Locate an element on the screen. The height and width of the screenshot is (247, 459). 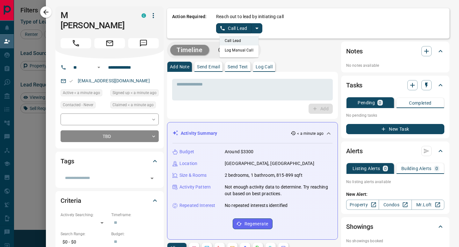
p: No listing alerts available is located at coordinates (395, 182).